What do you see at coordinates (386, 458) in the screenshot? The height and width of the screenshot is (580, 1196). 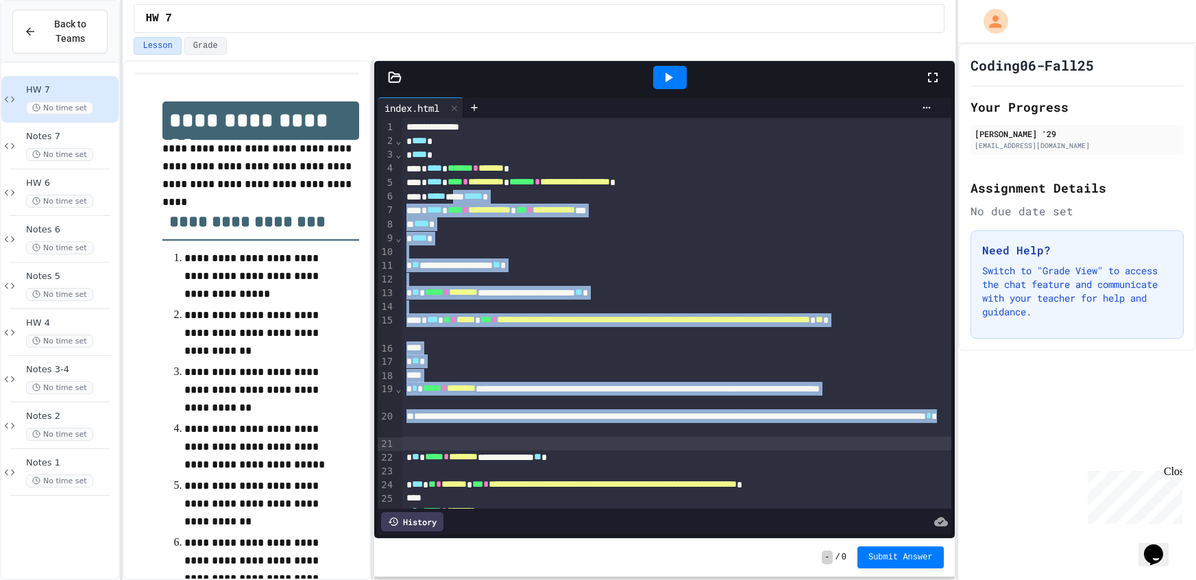 I see `div: 22` at bounding box center [386, 458].